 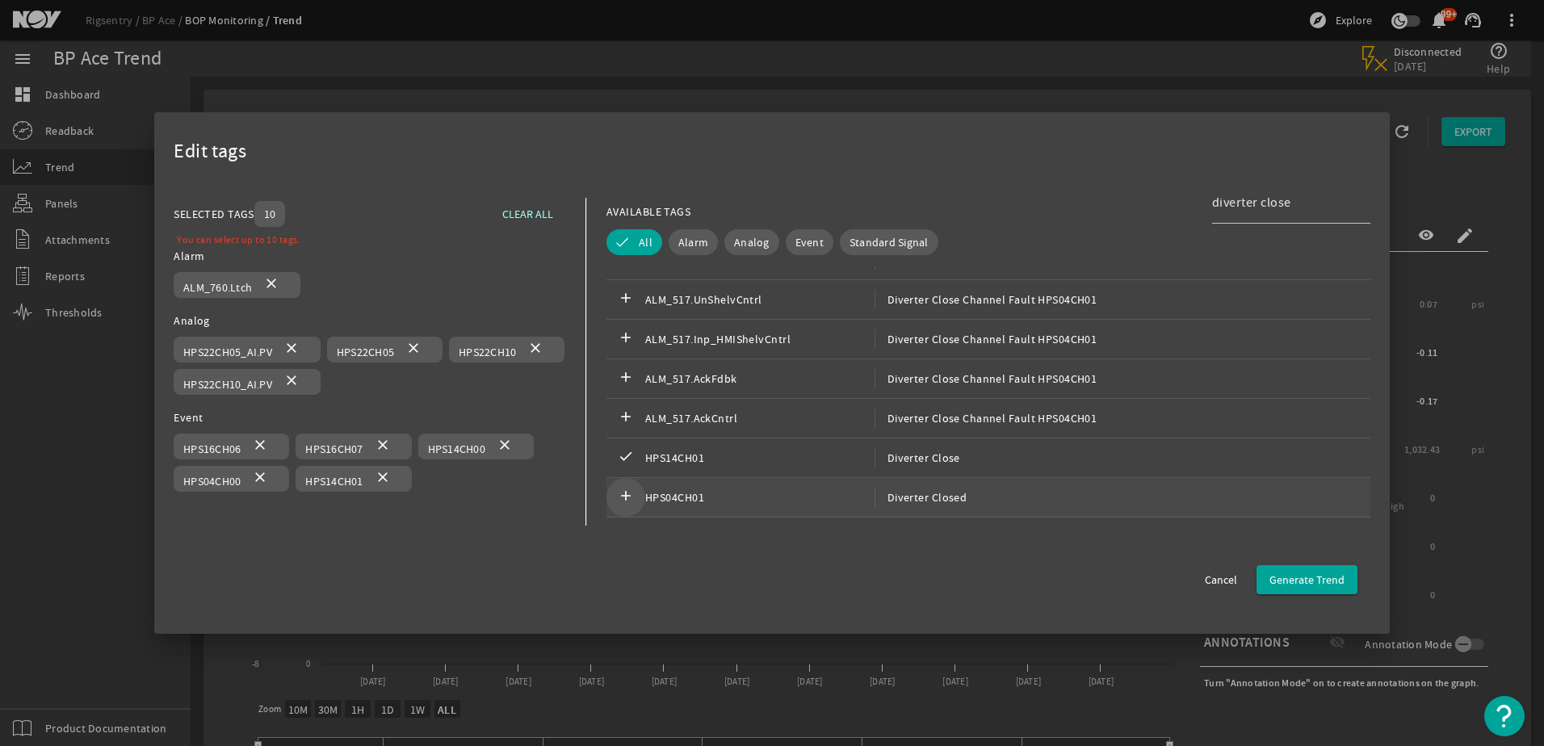 I want to click on span: Generate Trend, so click(x=1307, y=580).